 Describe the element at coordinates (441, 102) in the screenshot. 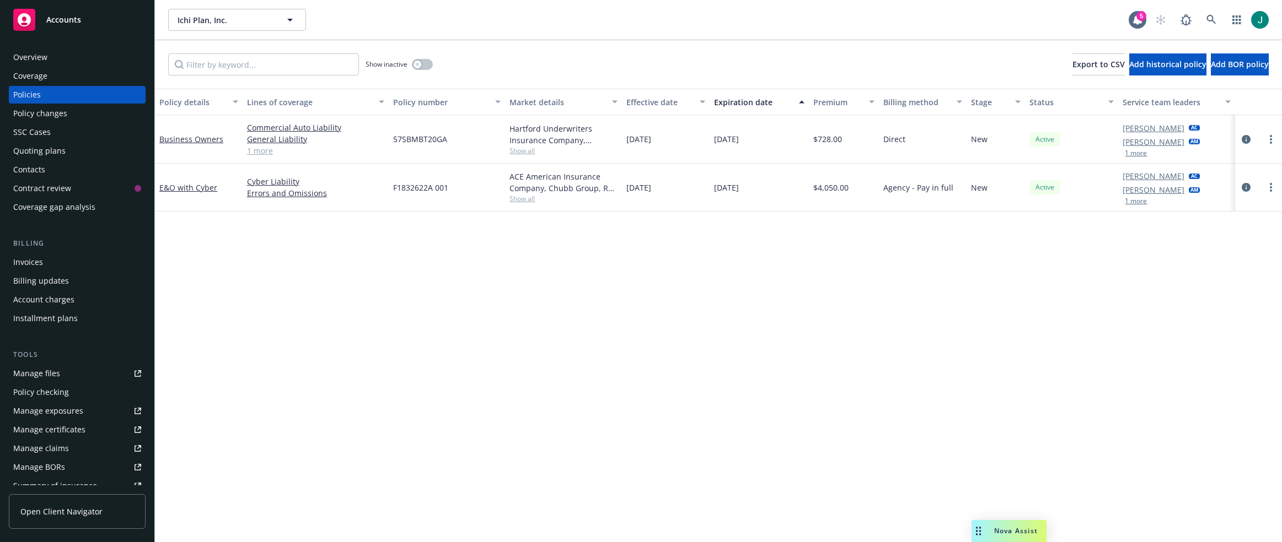

I see `div: Policy number` at that location.